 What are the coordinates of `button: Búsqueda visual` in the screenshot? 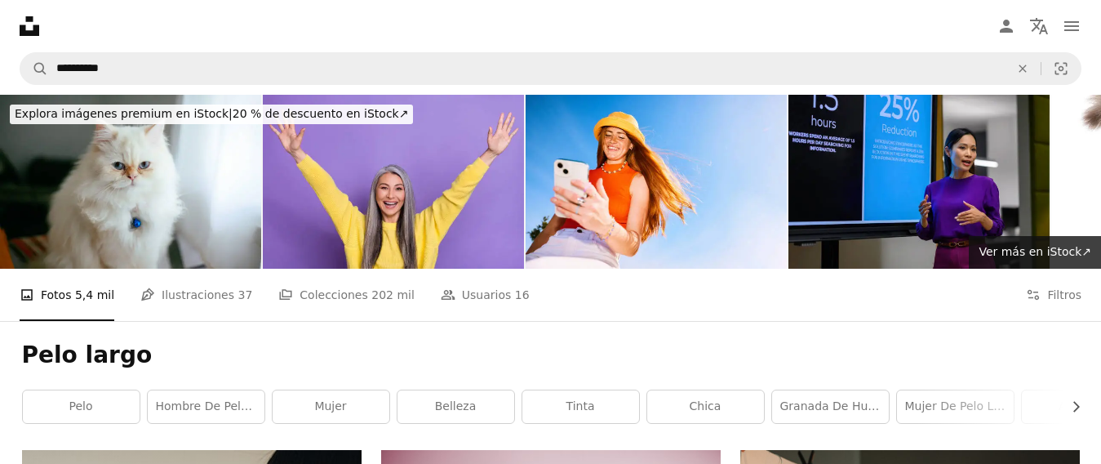 It's located at (1061, 69).